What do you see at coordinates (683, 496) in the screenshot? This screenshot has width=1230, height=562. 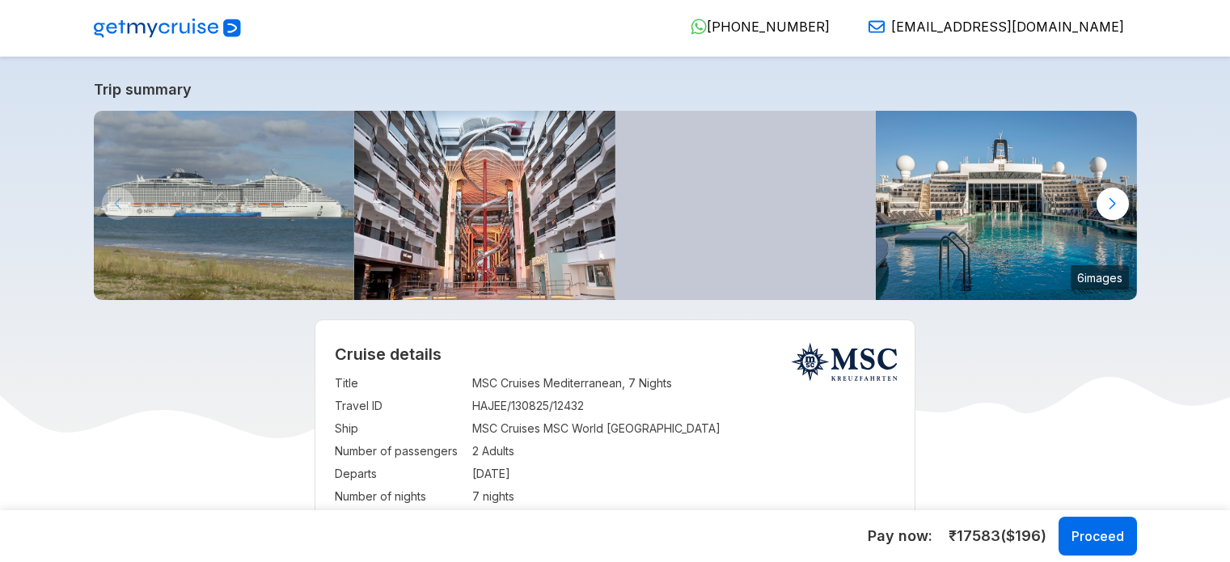 I see `td: 7 nights` at bounding box center [683, 496].